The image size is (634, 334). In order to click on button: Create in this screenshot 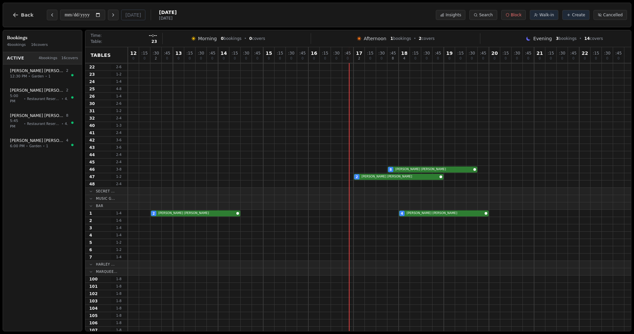, I will do `click(576, 15)`.